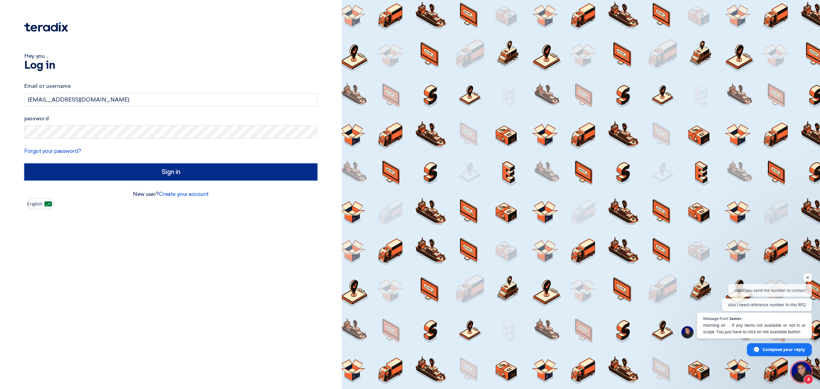  I want to click on input: Sign in, so click(171, 172).